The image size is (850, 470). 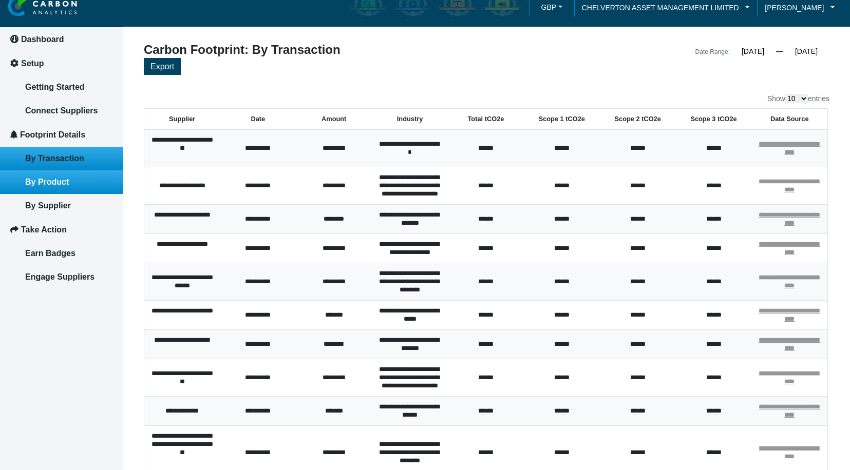 I want to click on div: Date Range:, so click(x=712, y=52).